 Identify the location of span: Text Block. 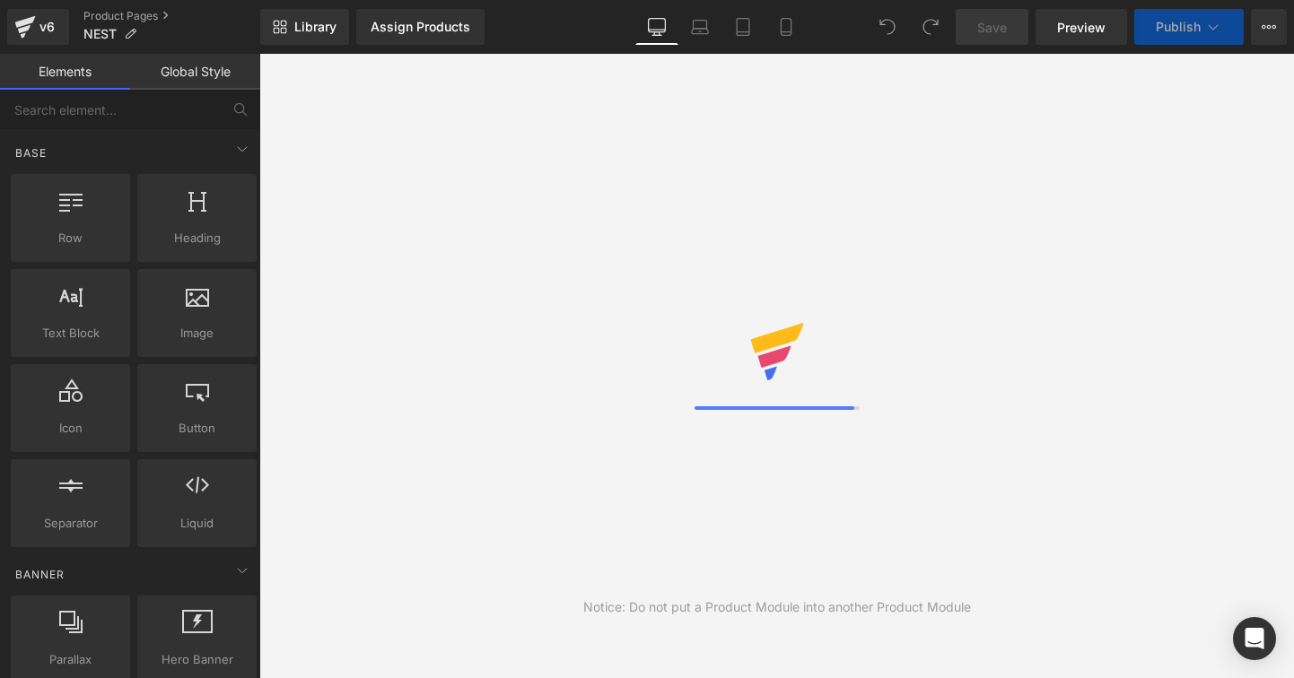
(70, 333).